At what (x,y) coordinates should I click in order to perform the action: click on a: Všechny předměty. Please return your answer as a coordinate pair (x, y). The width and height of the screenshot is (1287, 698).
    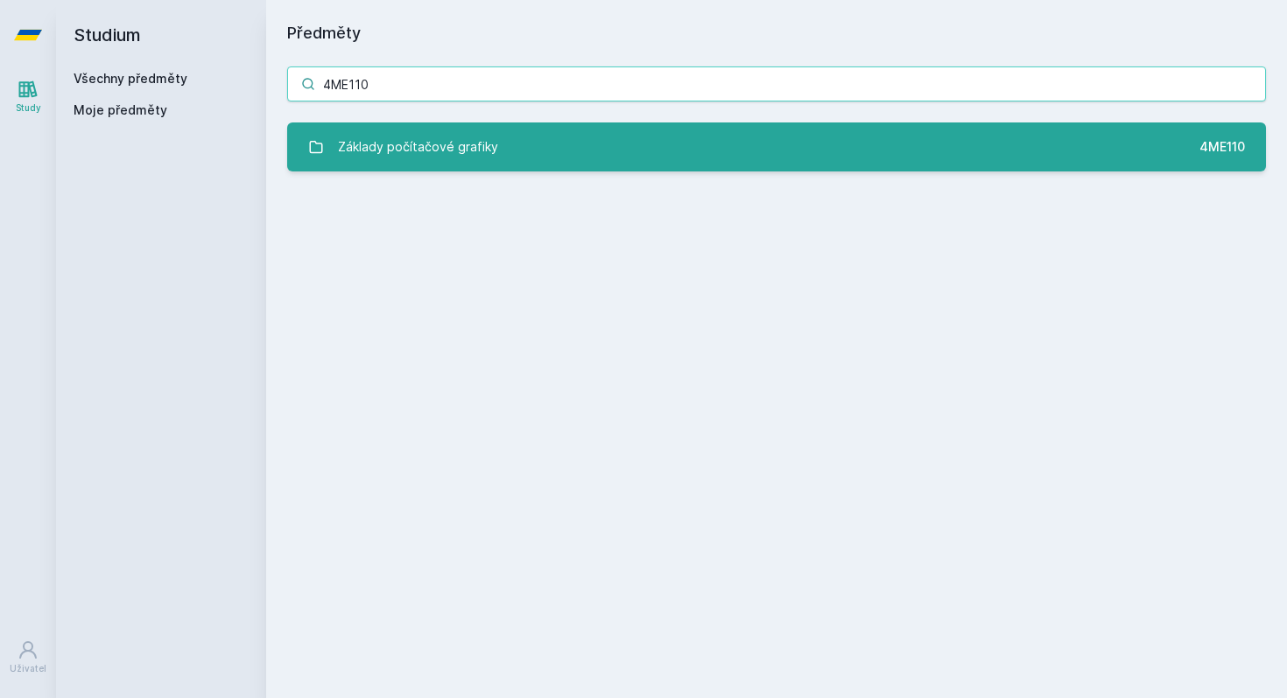
    Looking at the image, I should click on (130, 78).